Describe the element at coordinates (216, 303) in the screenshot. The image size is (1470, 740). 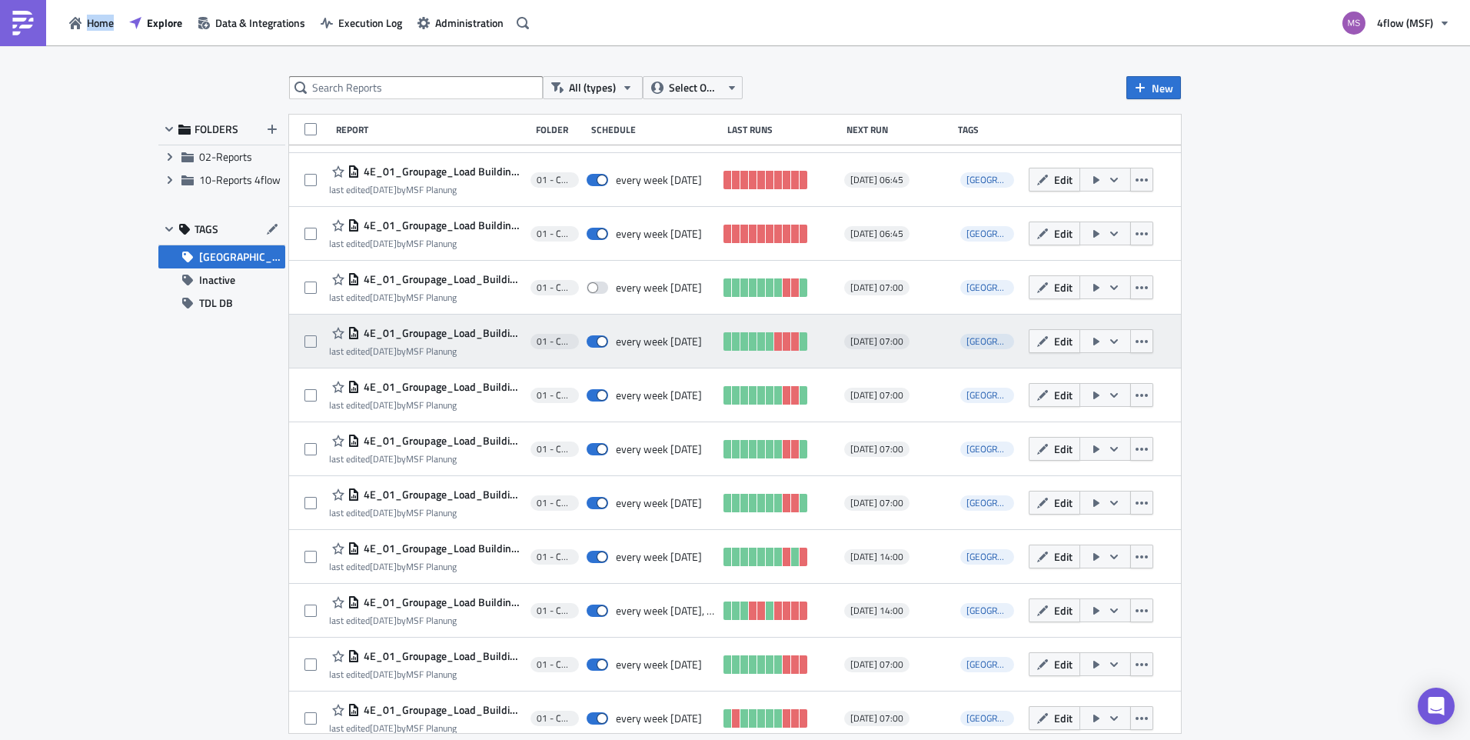
I see `span: TDL DB` at that location.